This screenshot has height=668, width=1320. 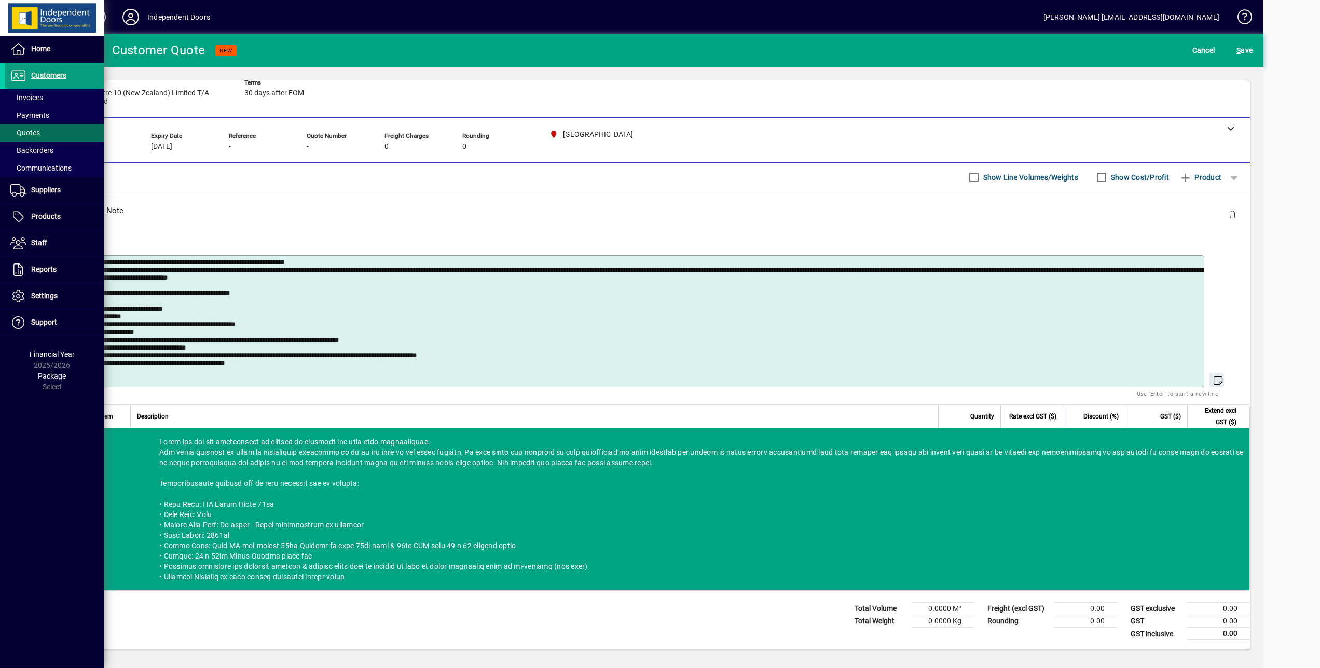 What do you see at coordinates (1244, 50) in the screenshot?
I see `span: ave` at bounding box center [1244, 50].